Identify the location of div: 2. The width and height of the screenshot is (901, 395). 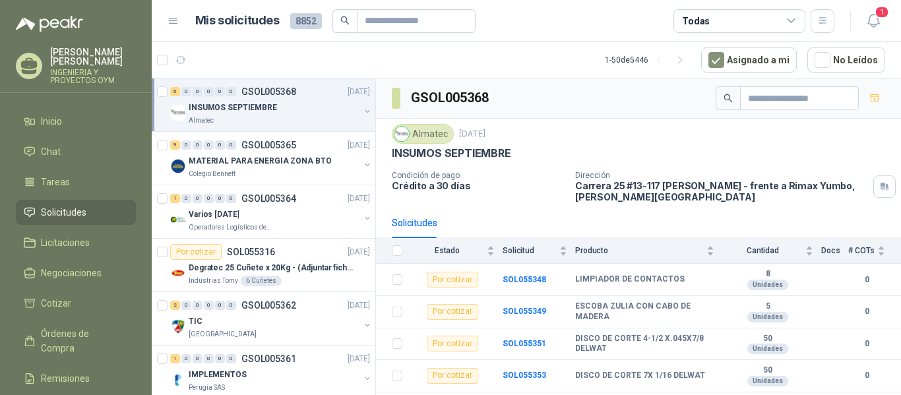
(175, 305).